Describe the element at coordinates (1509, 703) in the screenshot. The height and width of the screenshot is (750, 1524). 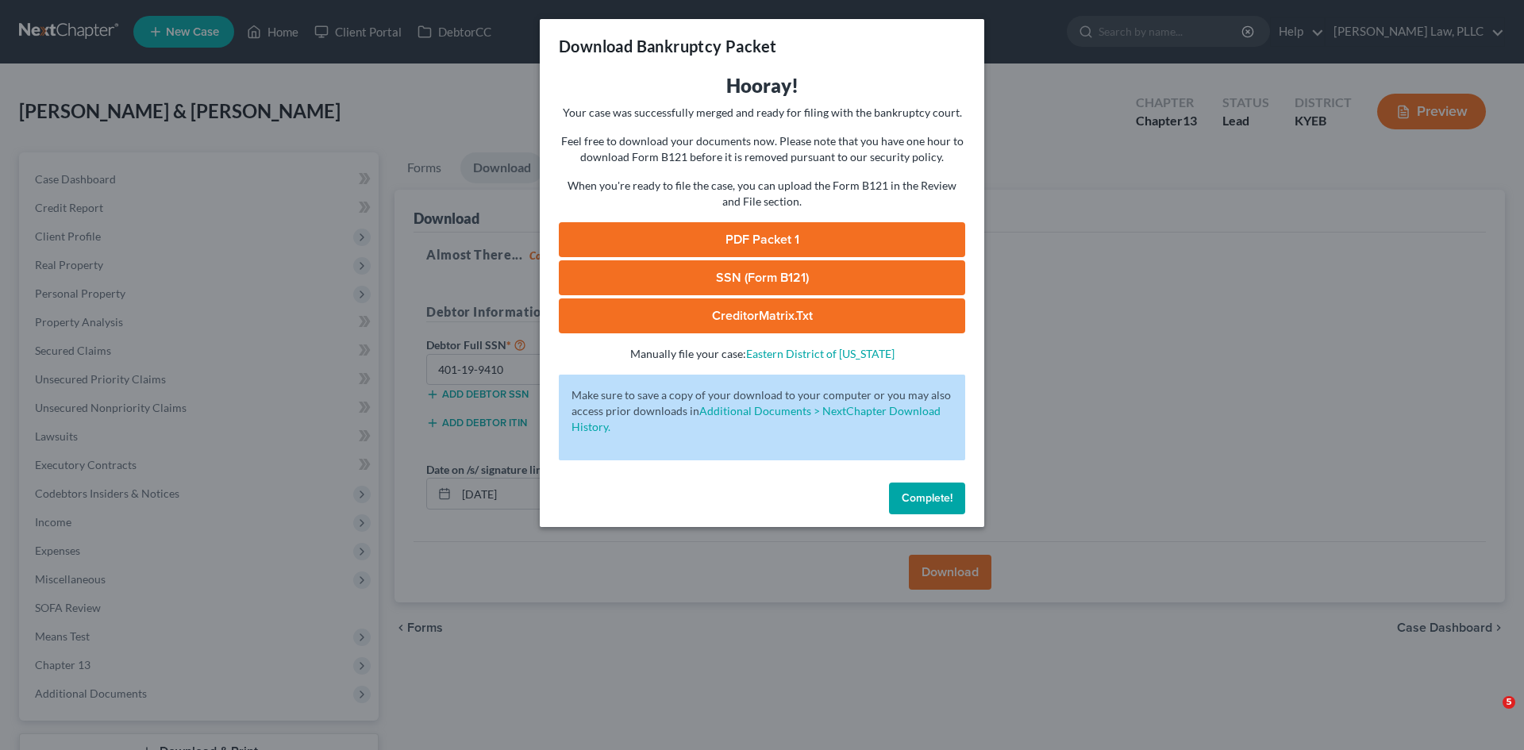
I see `span: 5` at that location.